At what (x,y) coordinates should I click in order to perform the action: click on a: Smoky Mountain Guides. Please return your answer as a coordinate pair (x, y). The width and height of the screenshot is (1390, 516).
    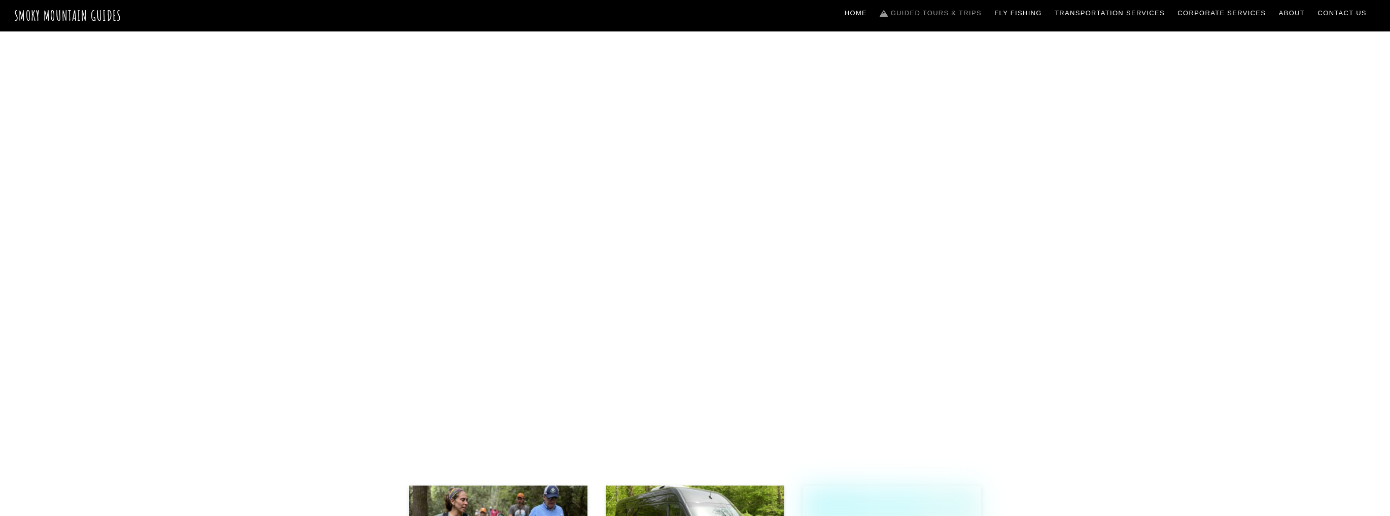
    Looking at the image, I should click on (68, 15).